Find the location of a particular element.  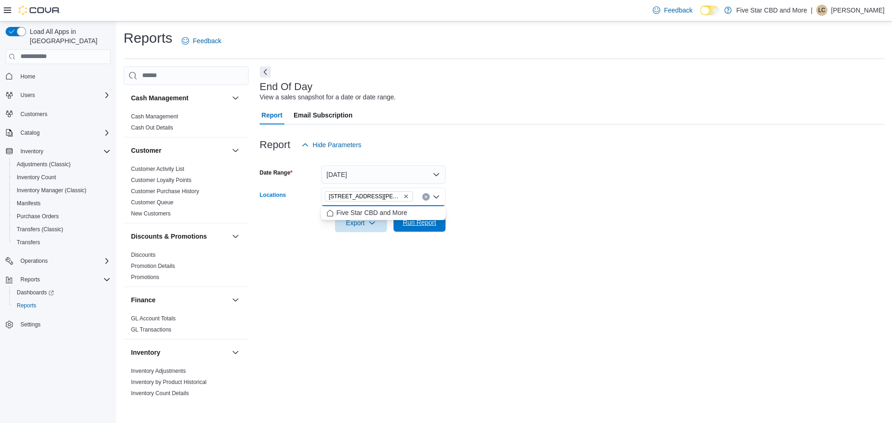

h3: Finance is located at coordinates (143, 300).